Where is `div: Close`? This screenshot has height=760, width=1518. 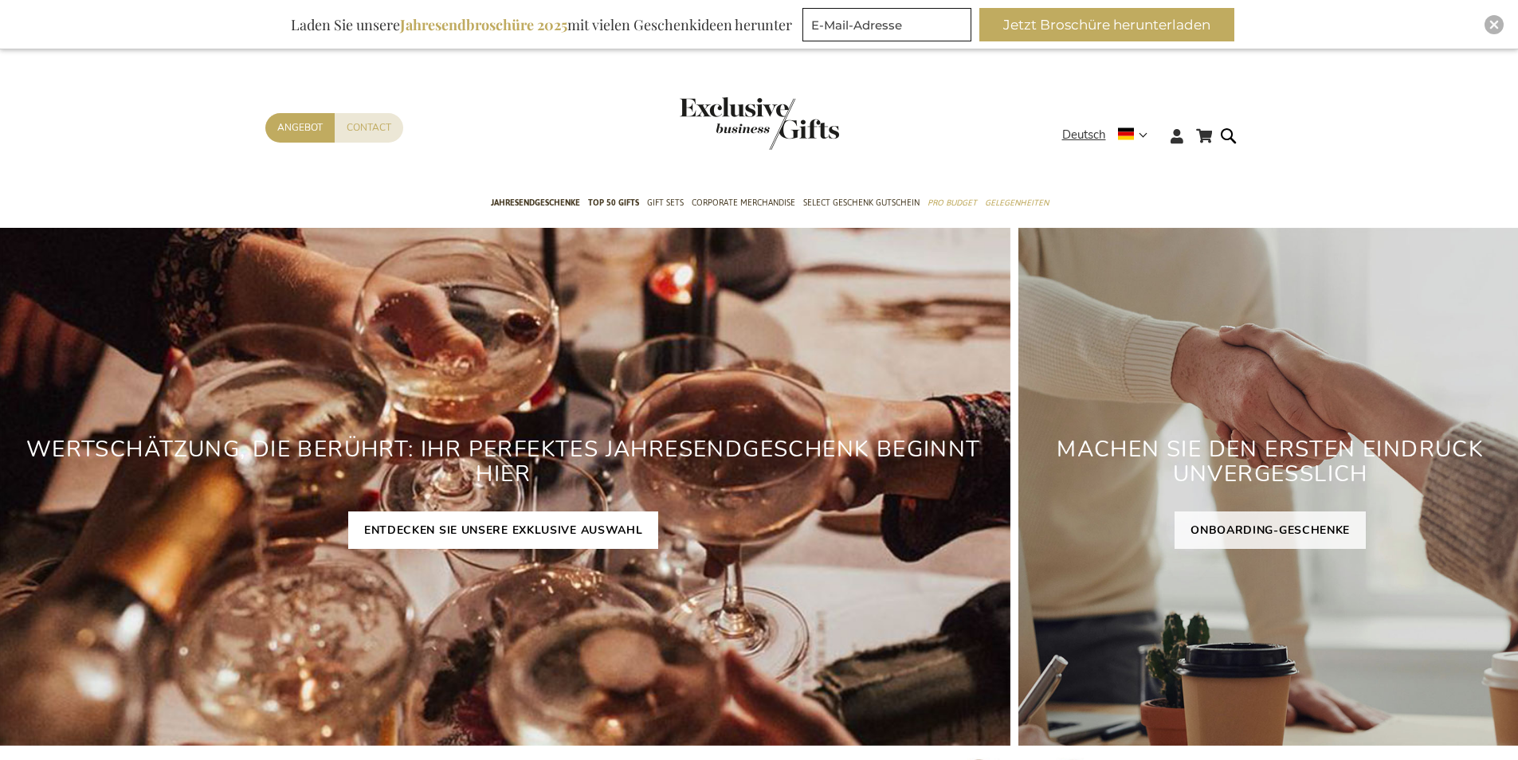 div: Close is located at coordinates (1494, 25).